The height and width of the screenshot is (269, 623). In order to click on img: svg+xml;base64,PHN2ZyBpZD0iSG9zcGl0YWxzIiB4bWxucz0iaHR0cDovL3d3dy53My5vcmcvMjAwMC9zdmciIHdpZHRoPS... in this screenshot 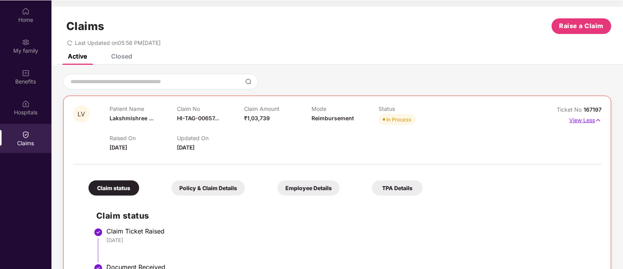, I will do `click(26, 104)`.